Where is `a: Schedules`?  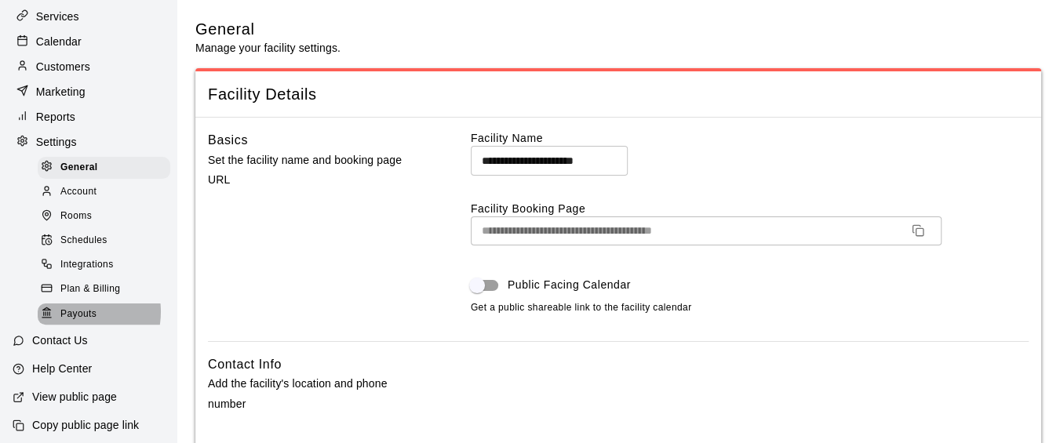 a: Schedules is located at coordinates (107, 241).